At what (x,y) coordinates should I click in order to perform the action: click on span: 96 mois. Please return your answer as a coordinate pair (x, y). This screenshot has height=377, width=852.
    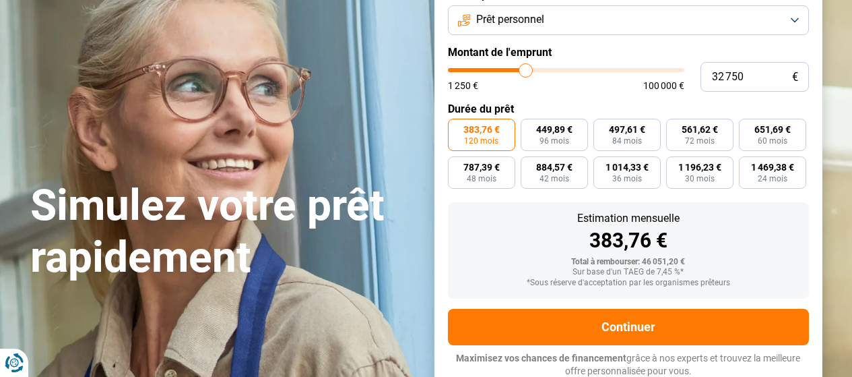
    Looking at the image, I should click on (554, 141).